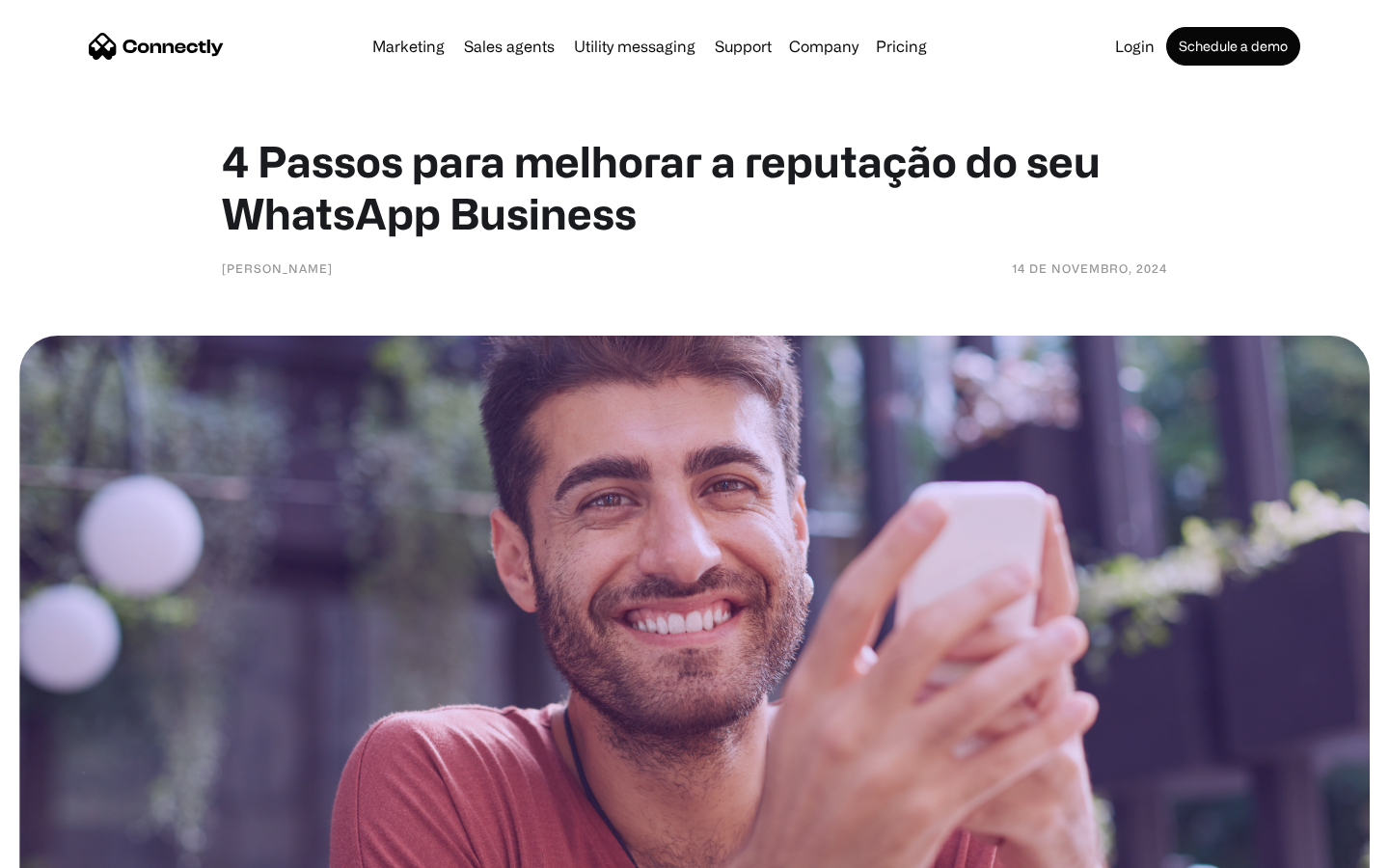 This screenshot has width=1389, height=868. What do you see at coordinates (1233, 47) in the screenshot?
I see `a: Schedule a demo` at bounding box center [1233, 47].